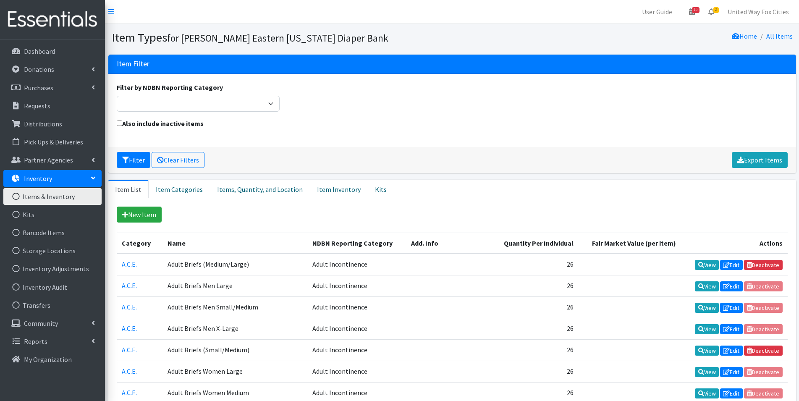  What do you see at coordinates (535, 243) in the screenshot?
I see `th: Quantity Per Individual` at bounding box center [535, 243].